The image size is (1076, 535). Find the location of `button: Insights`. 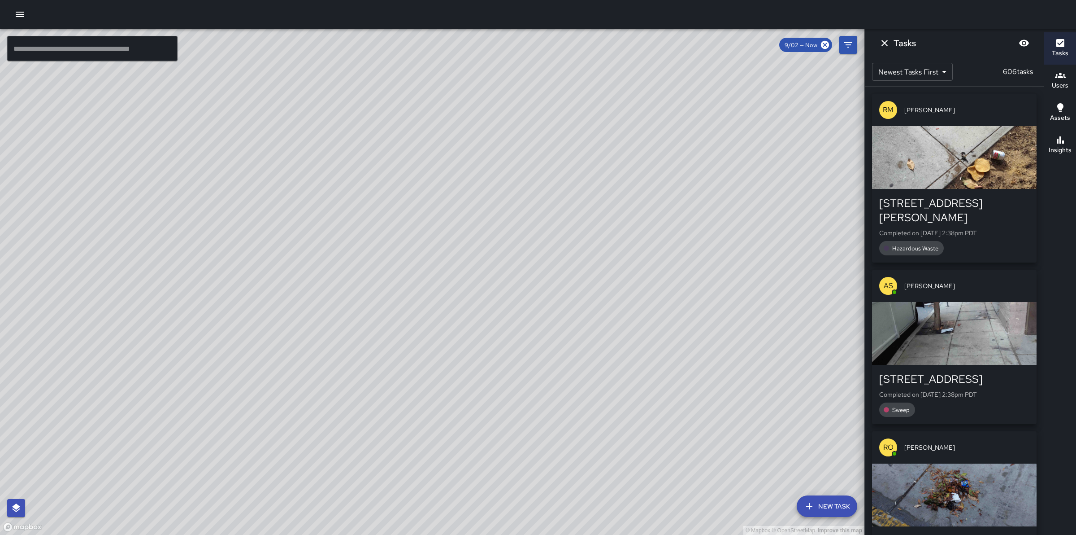

button: Insights is located at coordinates (1060, 145).